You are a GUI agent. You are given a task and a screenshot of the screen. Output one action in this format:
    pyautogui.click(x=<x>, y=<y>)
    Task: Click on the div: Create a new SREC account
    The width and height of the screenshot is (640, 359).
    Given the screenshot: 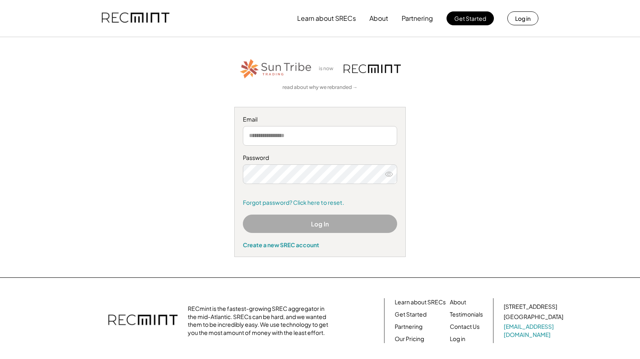 What is the action you would take?
    pyautogui.click(x=320, y=245)
    